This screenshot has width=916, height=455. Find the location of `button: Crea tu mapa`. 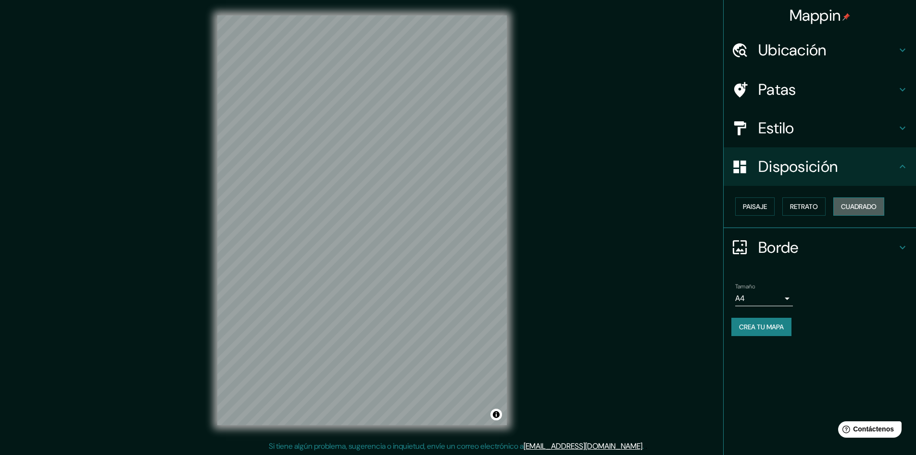

button: Crea tu mapa is located at coordinates (761, 327).